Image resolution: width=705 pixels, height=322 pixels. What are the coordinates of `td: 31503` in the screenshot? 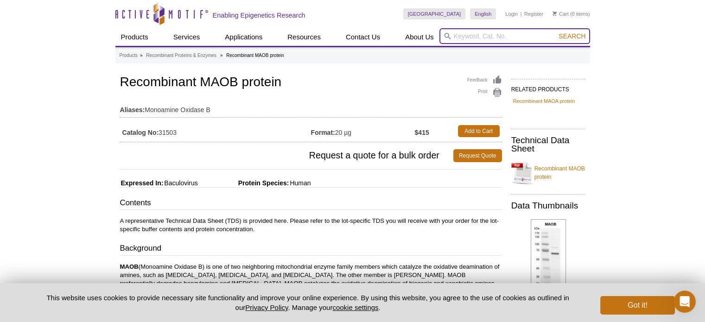 It's located at (216, 131).